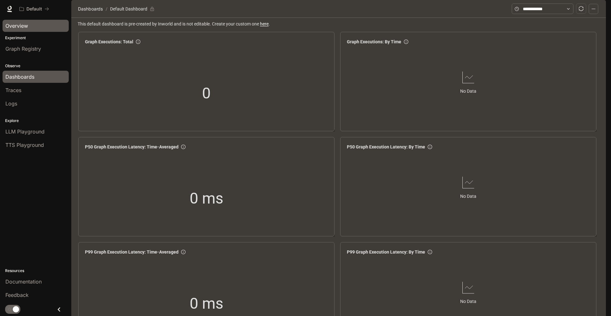 The width and height of the screenshot is (611, 316). What do you see at coordinates (339, 24) in the screenshot?
I see `span: This default dashboard is pre-created by Inworld and is not editable. Create your custom one .` at bounding box center [339, 24].